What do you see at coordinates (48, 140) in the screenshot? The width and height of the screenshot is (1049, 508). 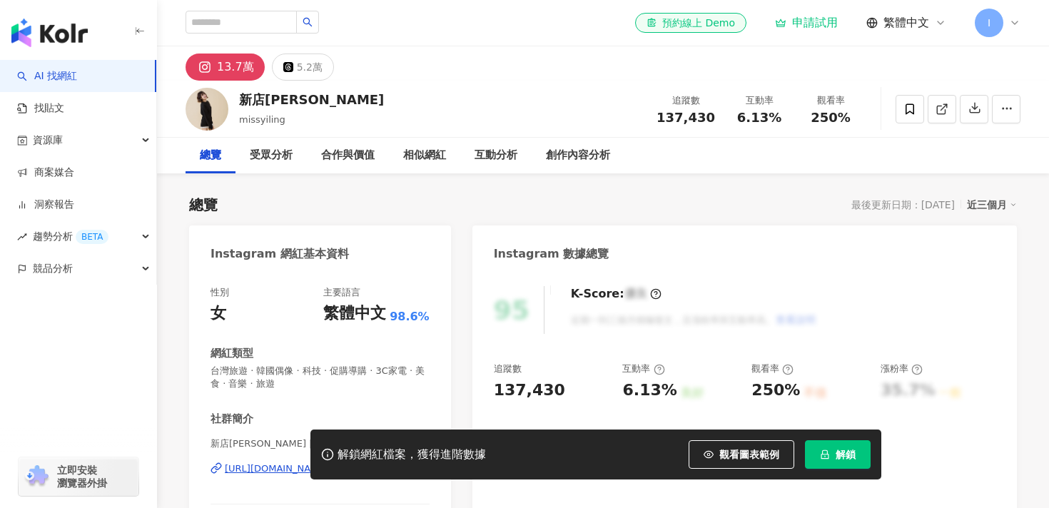 I see `span: 資源庫` at bounding box center [48, 140].